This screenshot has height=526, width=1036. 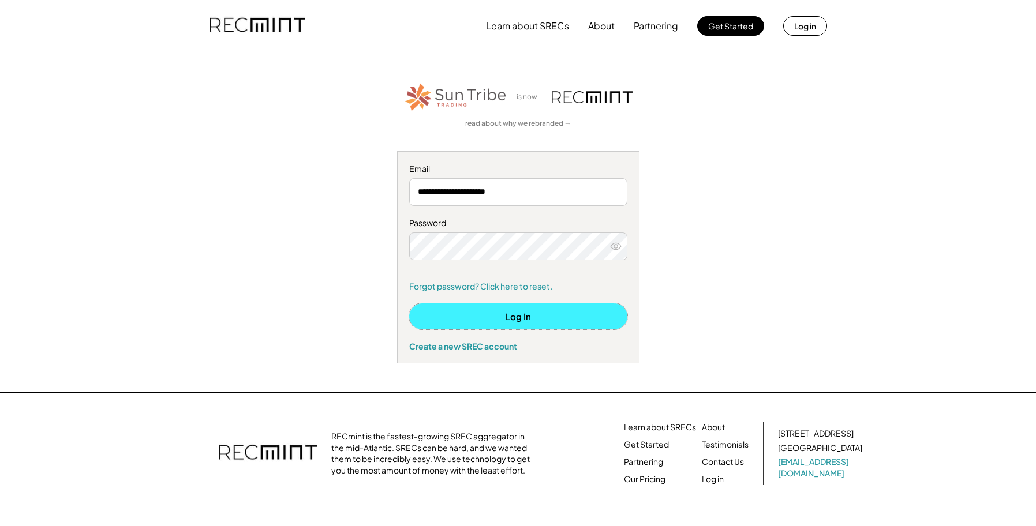 I want to click on a: Forgot password? Click here to reset., so click(x=518, y=287).